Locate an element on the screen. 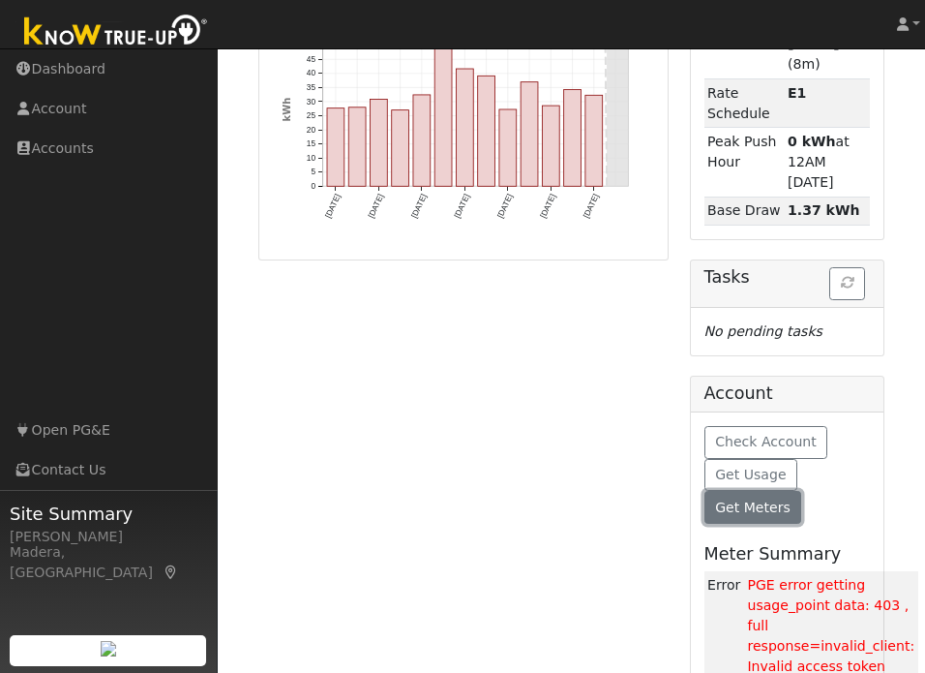 Image resolution: width=925 pixels, height=673 pixels. span: Site Summary is located at coordinates (108, 513).